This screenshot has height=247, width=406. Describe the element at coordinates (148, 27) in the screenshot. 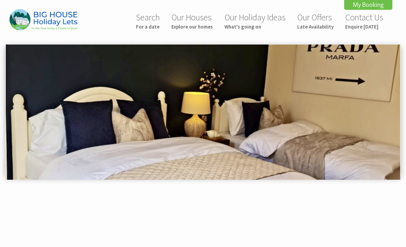

I see `small: For a date` at that location.